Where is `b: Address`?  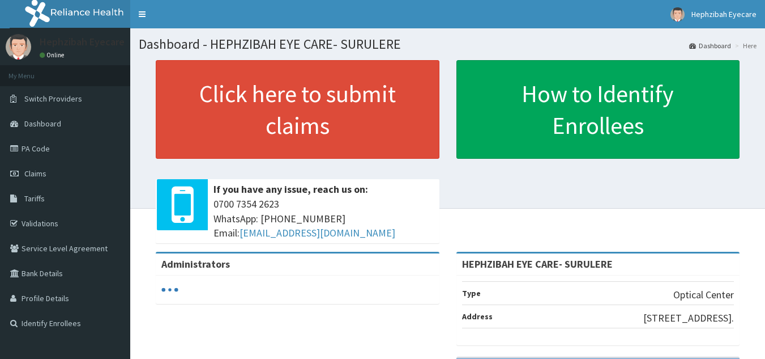
b: Address is located at coordinates (478, 316).